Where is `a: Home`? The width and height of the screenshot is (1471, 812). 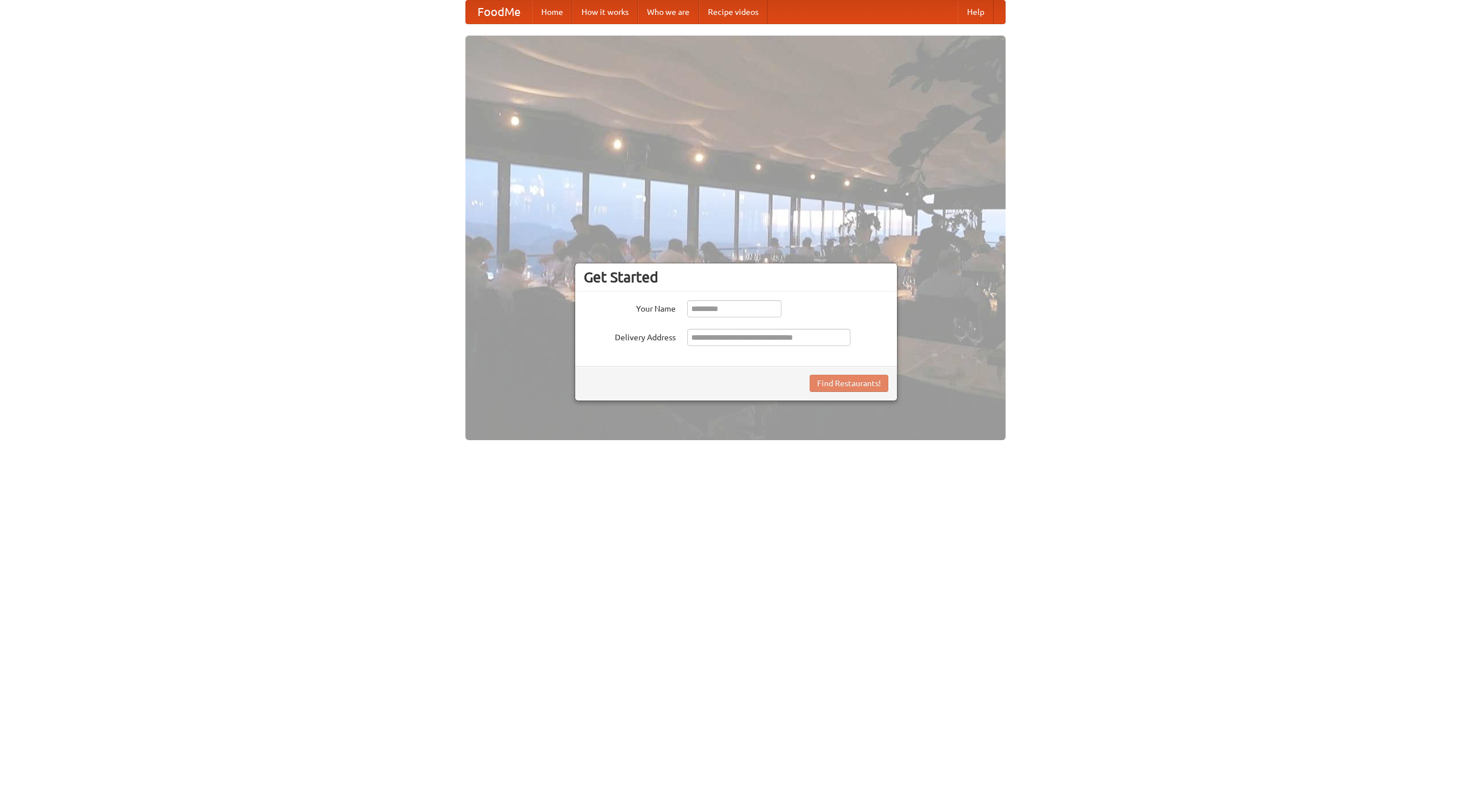 a: Home is located at coordinates (552, 12).